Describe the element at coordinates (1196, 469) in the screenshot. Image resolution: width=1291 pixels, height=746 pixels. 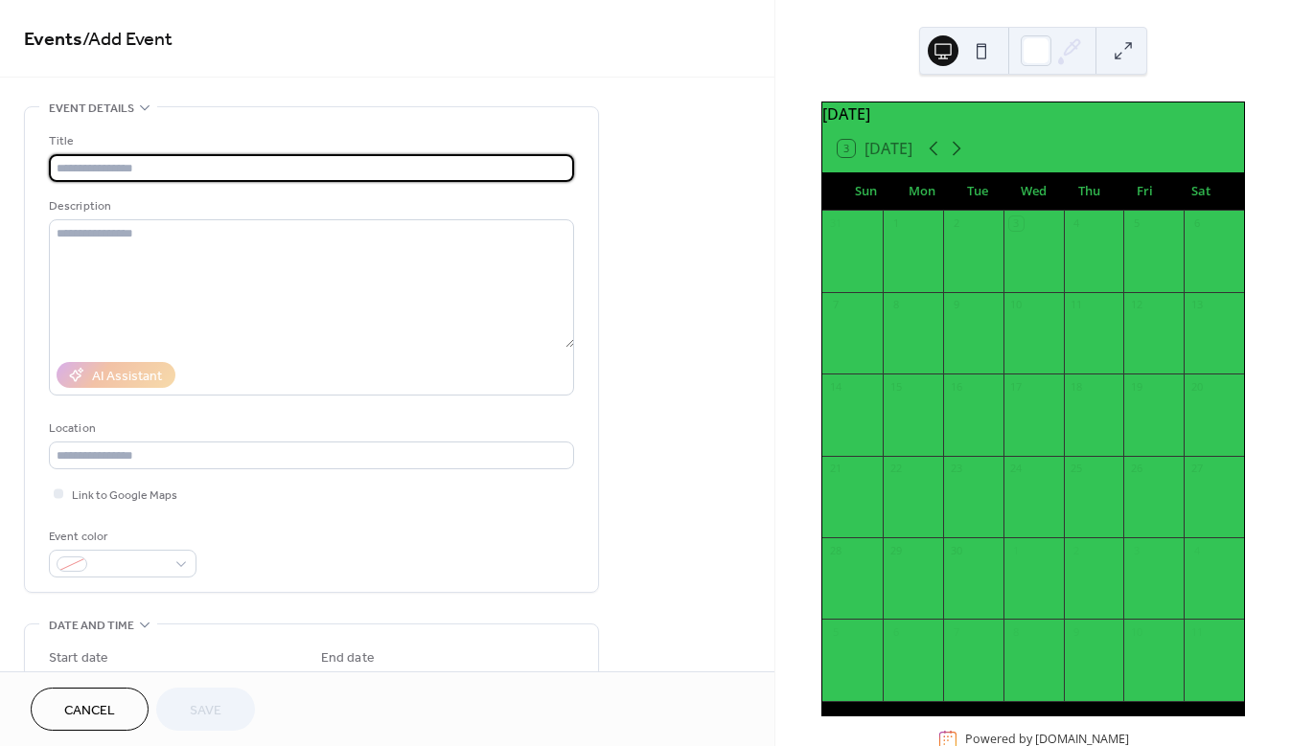
I see `div: 27` at that location.